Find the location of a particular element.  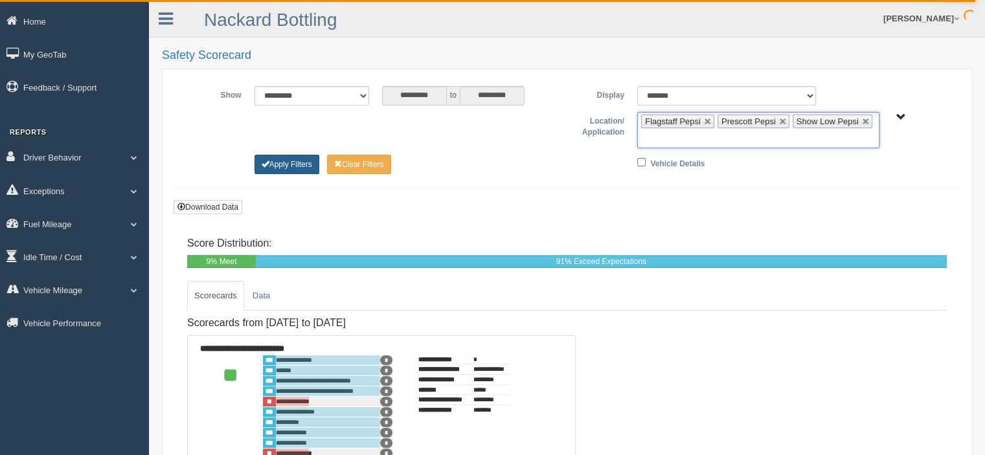

button: Download Data is located at coordinates (208, 207).